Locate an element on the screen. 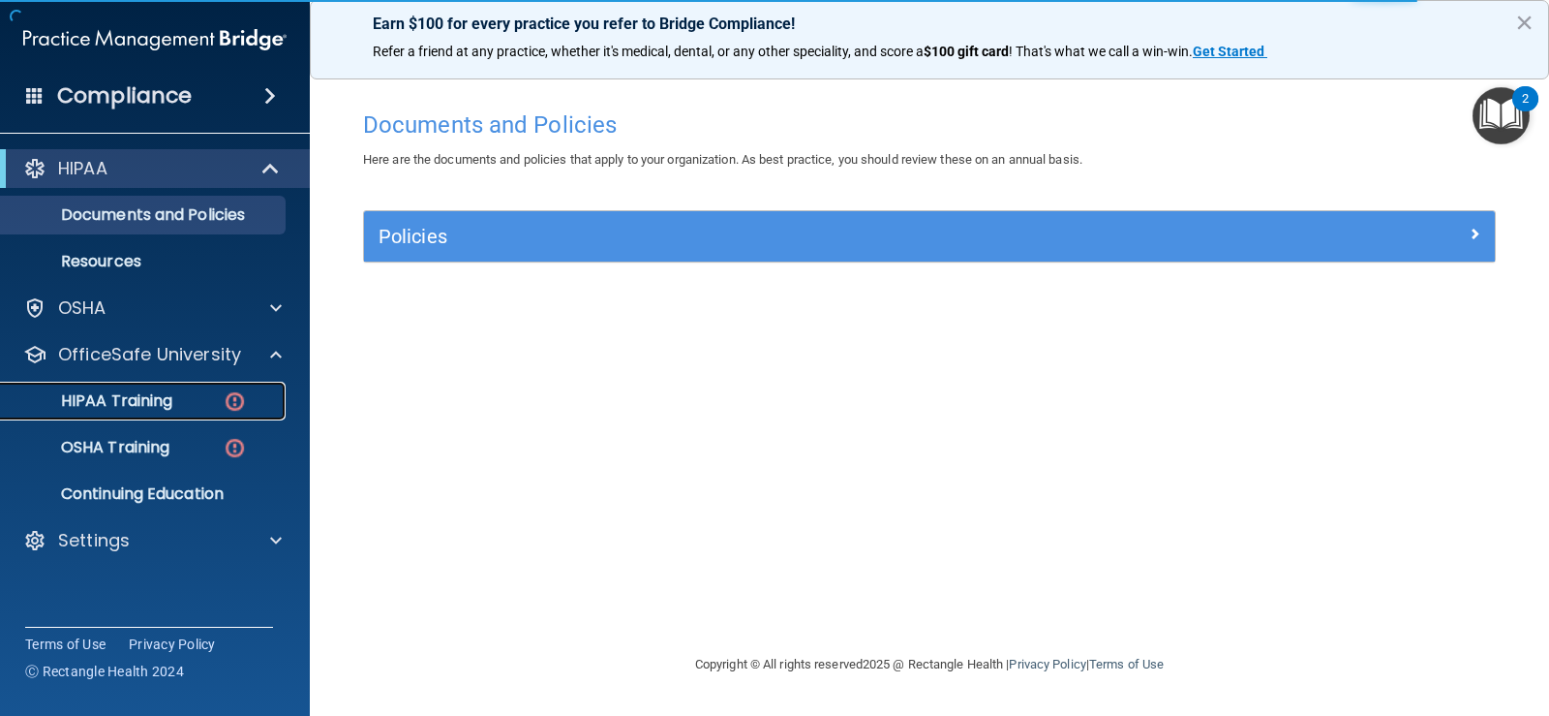 This screenshot has width=1549, height=716. p: Settings is located at coordinates (94, 540).